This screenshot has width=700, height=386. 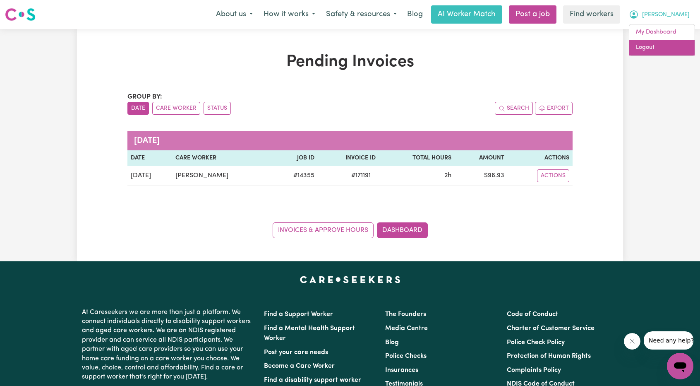 What do you see at coordinates (20, 14) in the screenshot?
I see `img: Careseekers logo` at bounding box center [20, 14].